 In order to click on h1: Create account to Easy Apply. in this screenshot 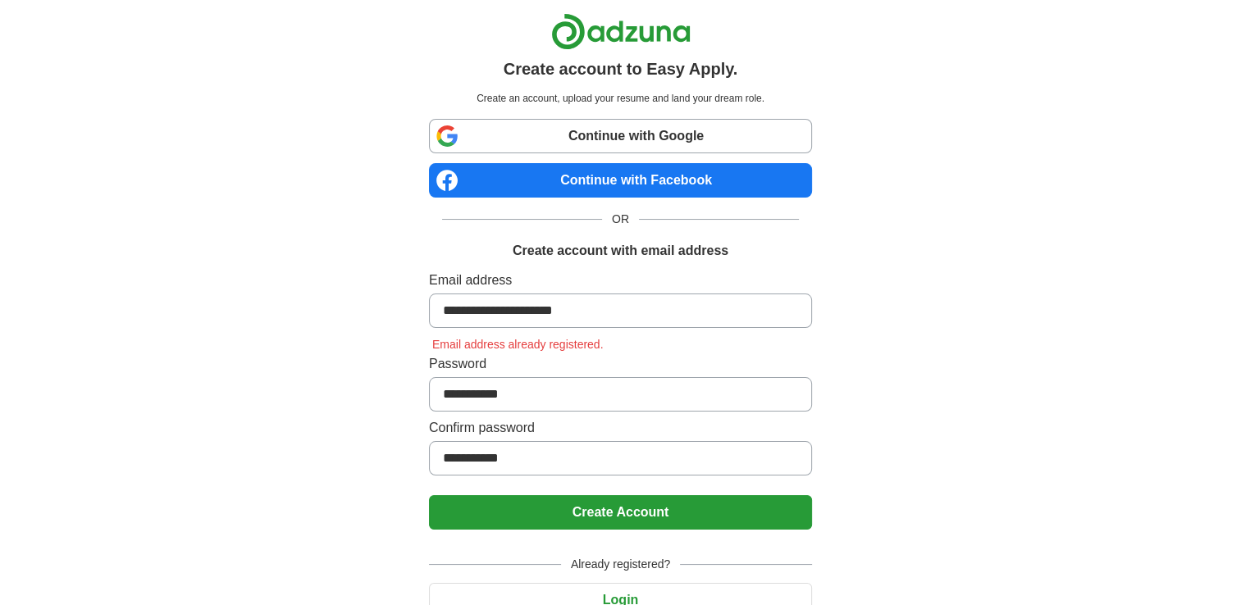, I will do `click(621, 69)`.